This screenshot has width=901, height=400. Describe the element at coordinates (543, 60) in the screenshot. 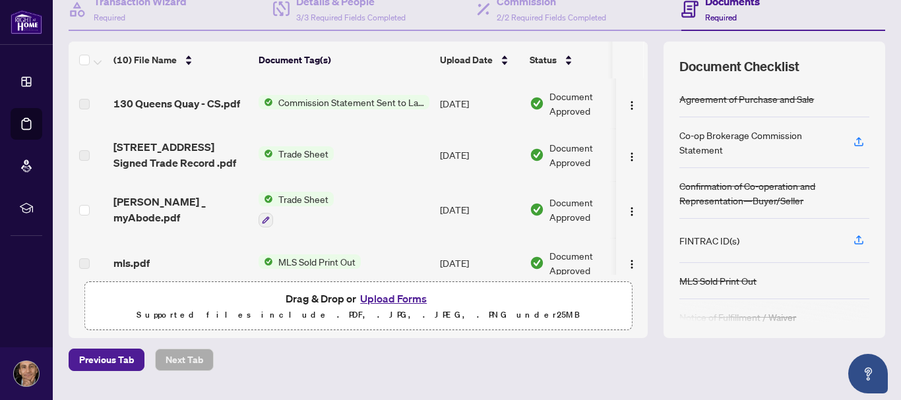

I see `span: Status` at that location.